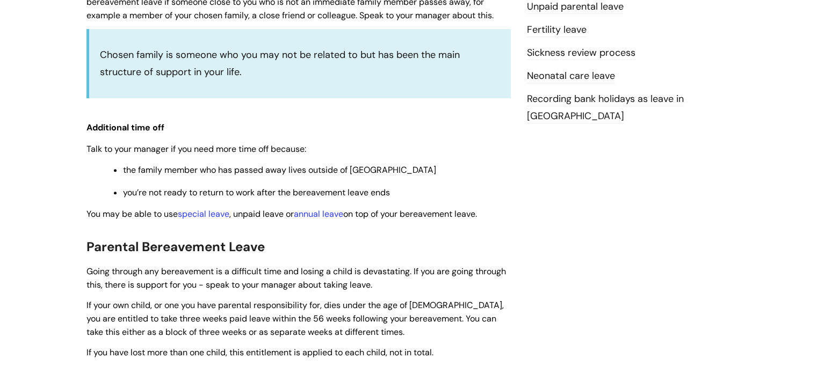 The image size is (817, 373). What do you see at coordinates (256, 192) in the screenshot?
I see `span: you’re not ready to return to work after the bereavement leave ends` at bounding box center [256, 192].